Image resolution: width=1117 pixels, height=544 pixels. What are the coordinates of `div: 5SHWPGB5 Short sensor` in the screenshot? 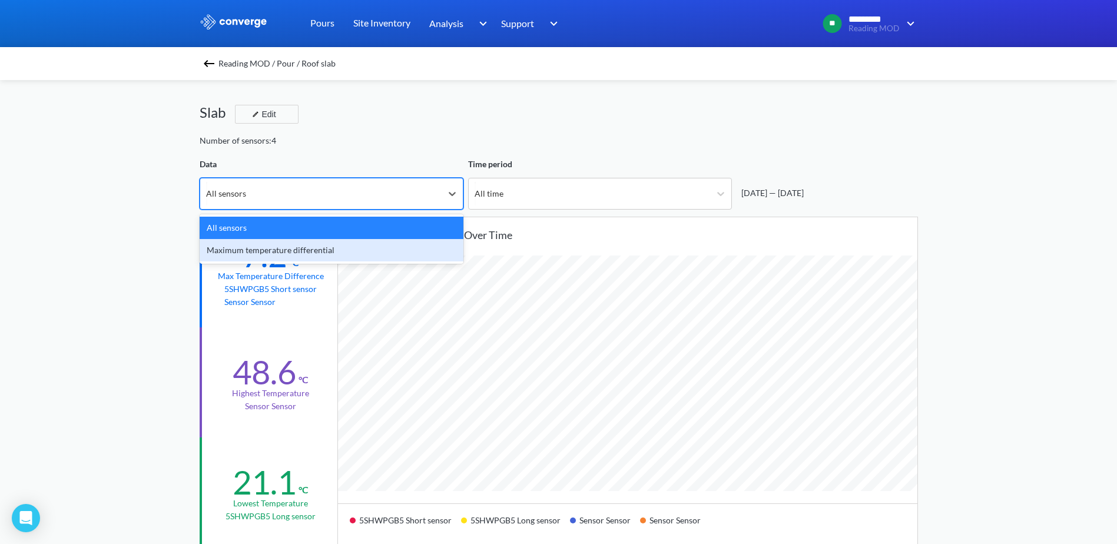 It's located at (405, 525).